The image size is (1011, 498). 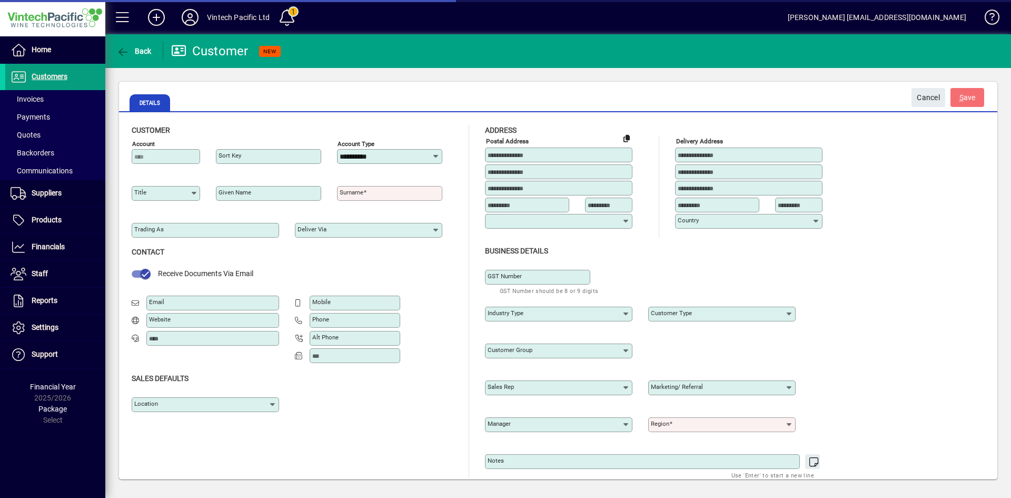 I want to click on a: Quotes, so click(x=55, y=135).